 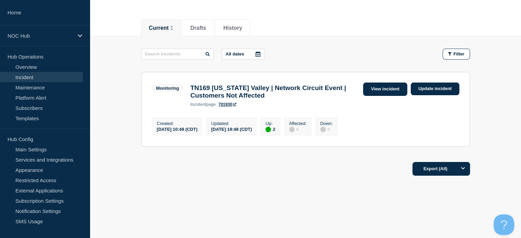 What do you see at coordinates (203, 104) in the screenshot?
I see `p: page` at bounding box center [203, 104].